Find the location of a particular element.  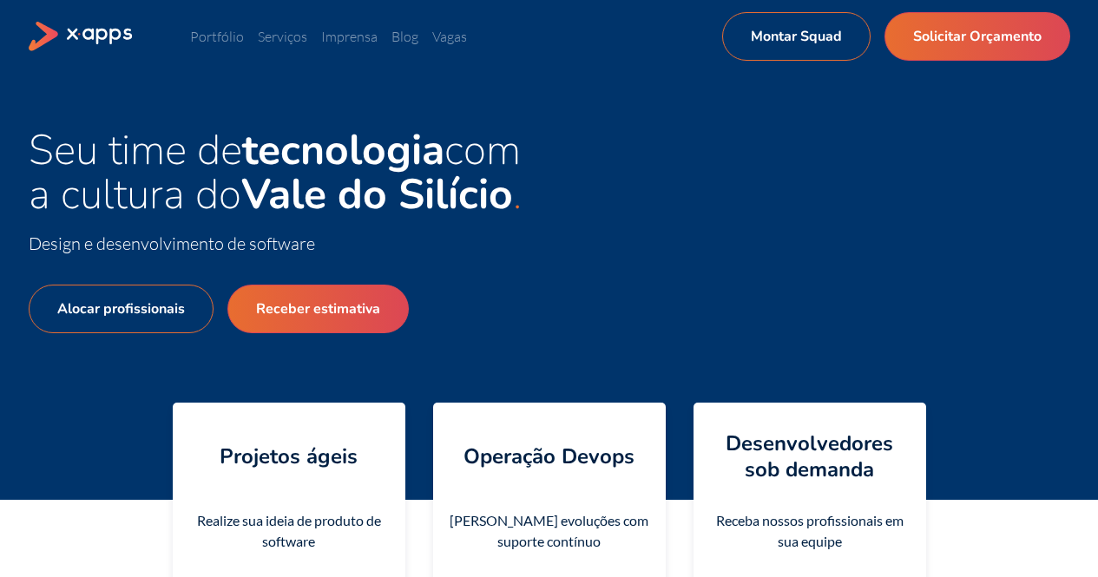

a: Portfólio is located at coordinates (217, 36).